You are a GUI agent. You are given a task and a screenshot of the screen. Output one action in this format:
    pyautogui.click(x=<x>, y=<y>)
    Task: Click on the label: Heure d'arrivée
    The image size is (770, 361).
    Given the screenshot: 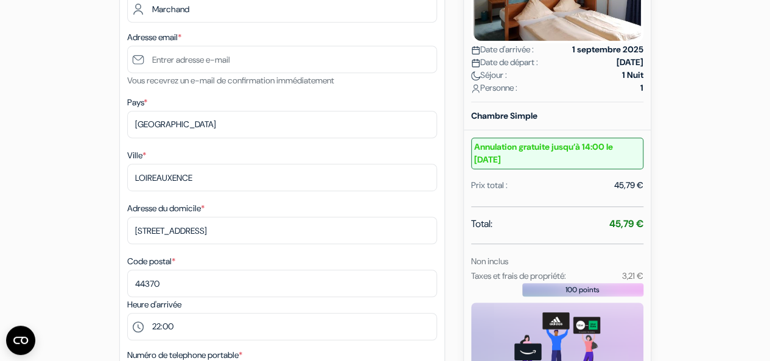 What is the action you would take?
    pyautogui.click(x=154, y=304)
    